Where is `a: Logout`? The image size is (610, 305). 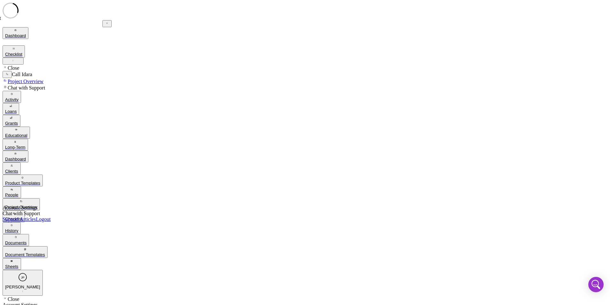 a: Logout is located at coordinates (43, 219).